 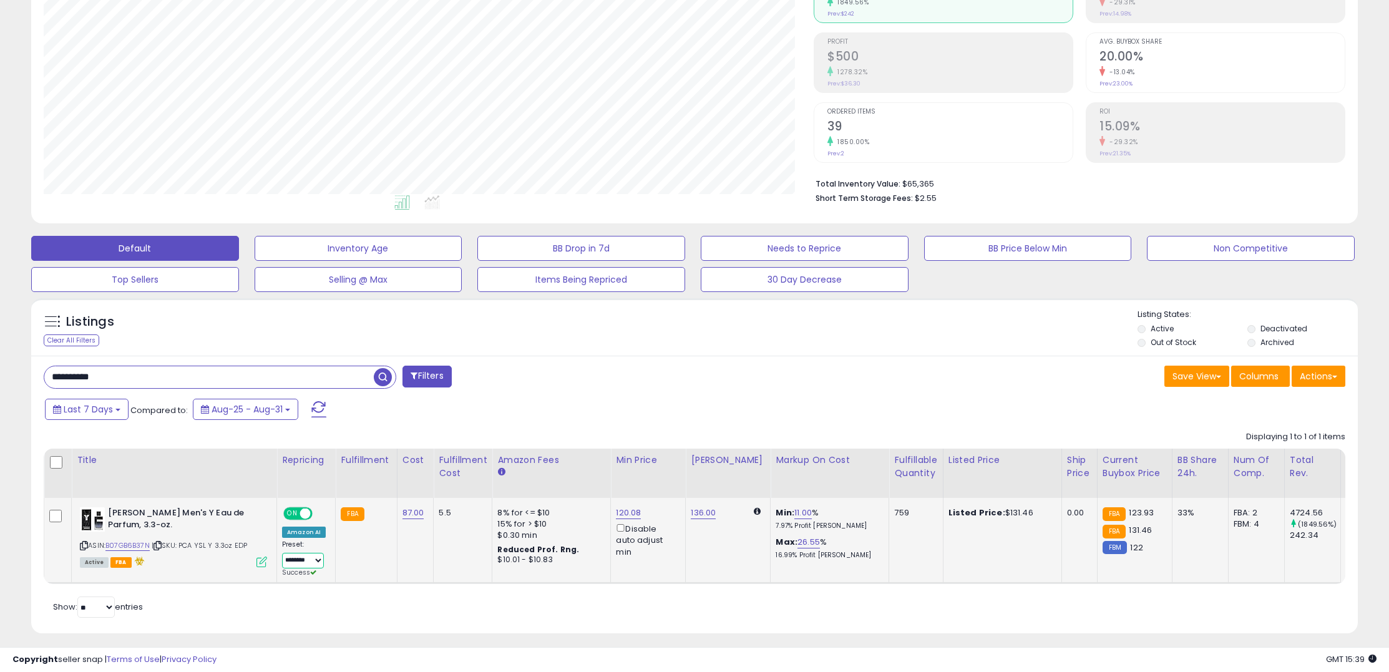 I want to click on div: Preset:, so click(x=304, y=559).